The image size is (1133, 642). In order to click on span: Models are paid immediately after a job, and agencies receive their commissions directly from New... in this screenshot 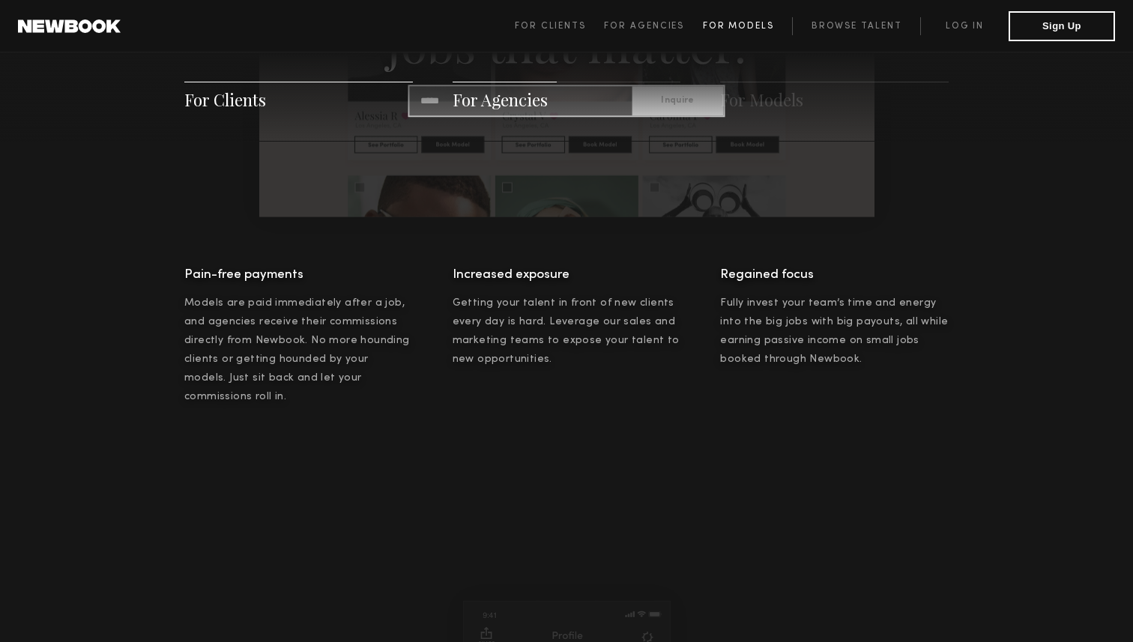, I will do `click(297, 350)`.